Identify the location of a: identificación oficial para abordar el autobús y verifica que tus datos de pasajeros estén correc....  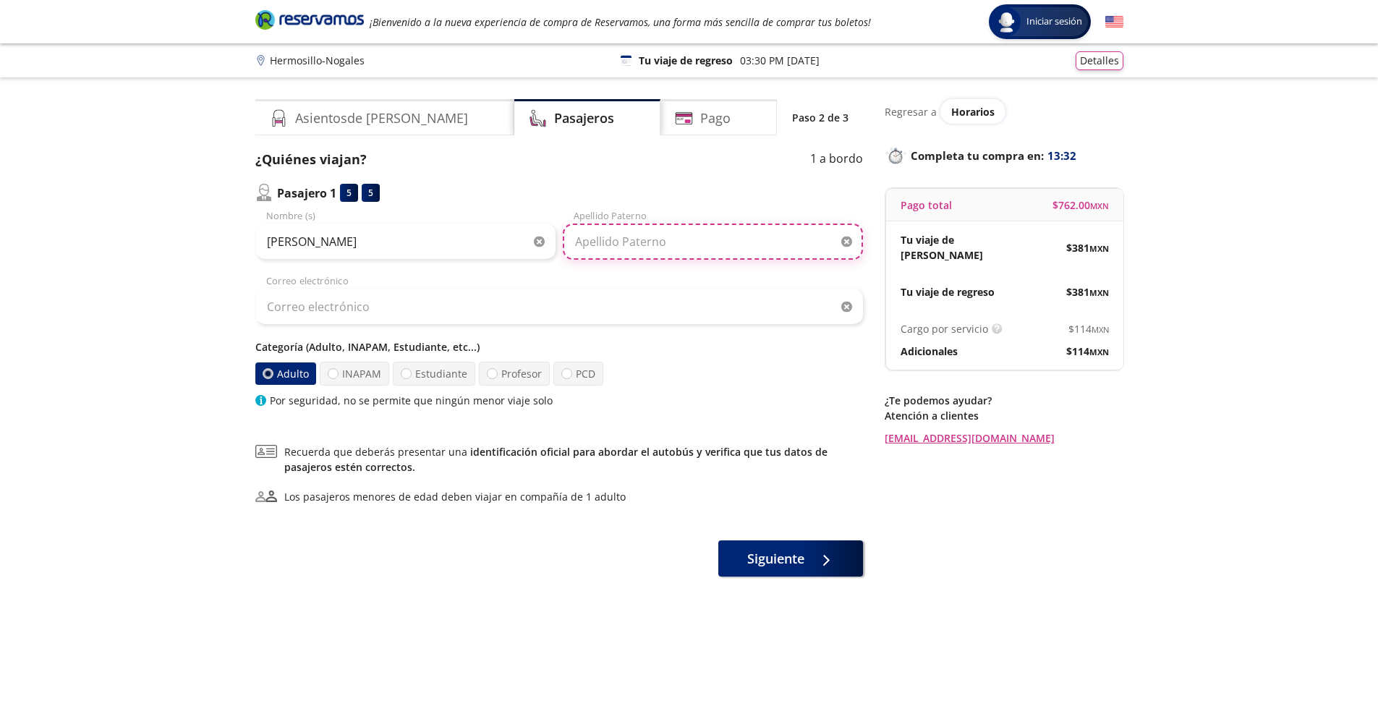
(556, 459).